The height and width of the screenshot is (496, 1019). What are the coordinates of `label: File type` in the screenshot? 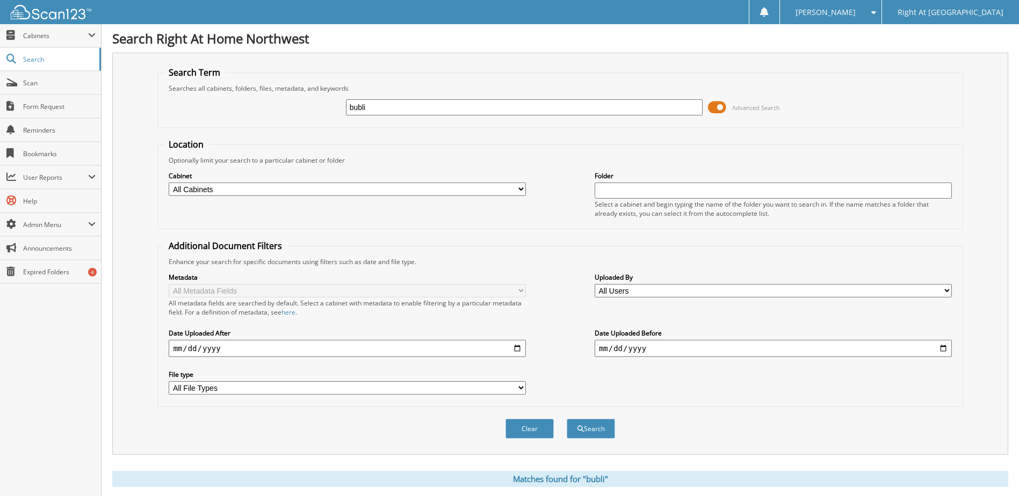 It's located at (347, 374).